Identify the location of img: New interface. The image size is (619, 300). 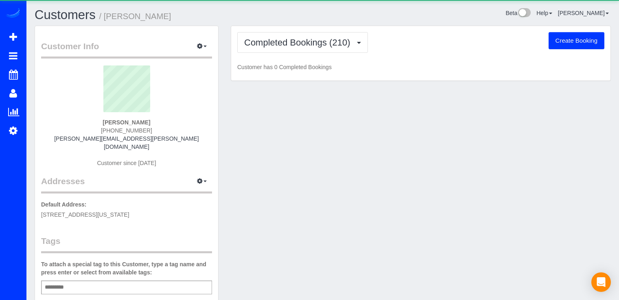
(524, 13).